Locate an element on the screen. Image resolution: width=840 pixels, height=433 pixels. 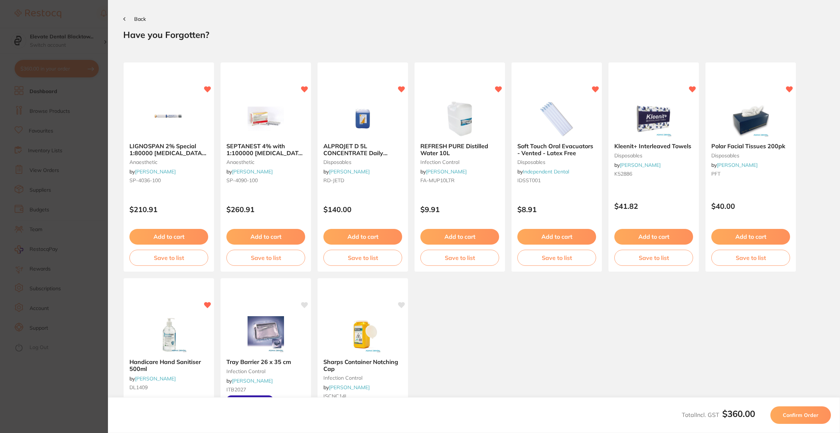
p: $210.91 is located at coordinates (169, 209).